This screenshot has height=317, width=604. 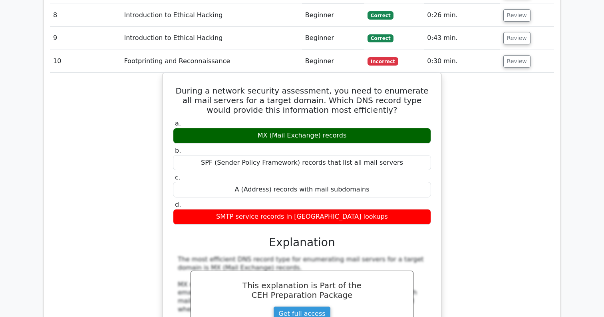 I want to click on div: SPF (Sender Policy Framework) records that list all mail servers, so click(x=302, y=163).